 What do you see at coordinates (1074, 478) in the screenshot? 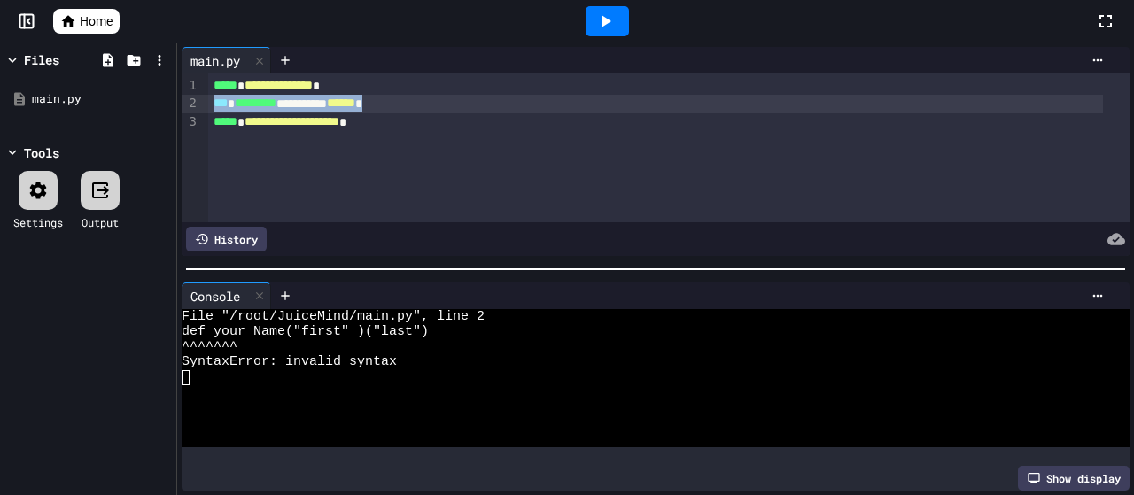
I see `div: Show display` at bounding box center [1074, 478].